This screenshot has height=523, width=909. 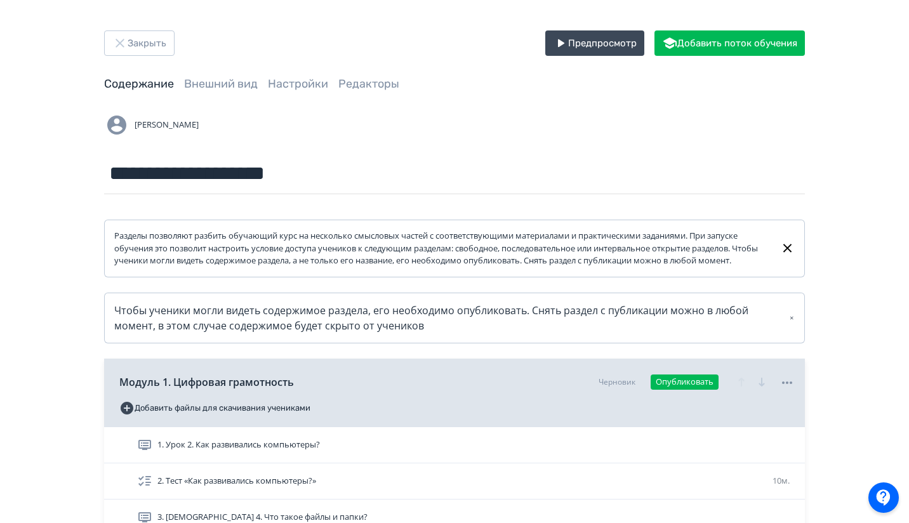 What do you see at coordinates (215, 408) in the screenshot?
I see `button: Добавить файлы для скачивания учениками` at bounding box center [215, 408].